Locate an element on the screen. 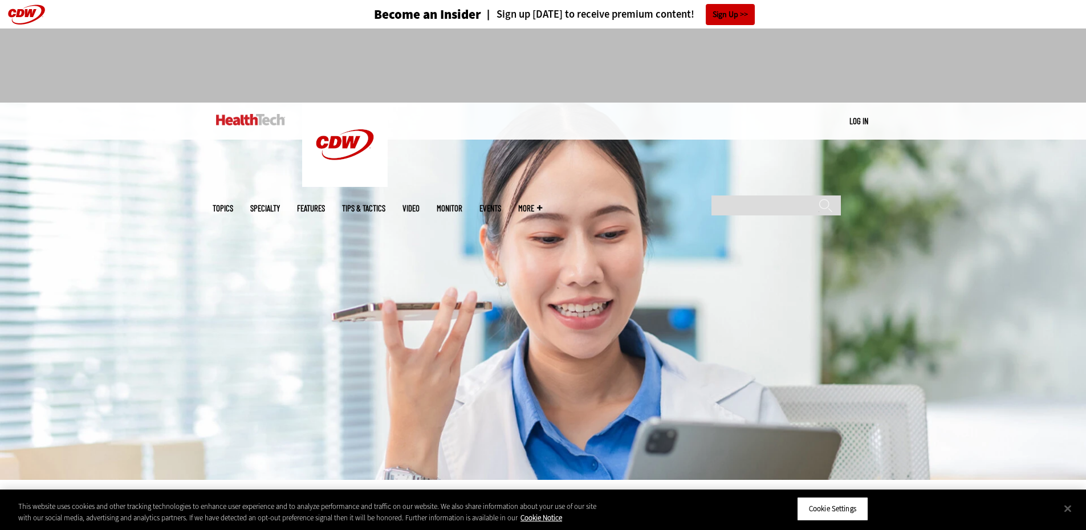  span: Specialty is located at coordinates (265, 208).